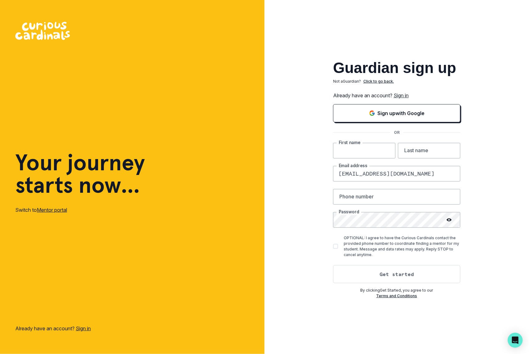 Image resolution: width=529 pixels, height=354 pixels. Describe the element at coordinates (379, 81) in the screenshot. I see `p: Click to go back.` at that location.